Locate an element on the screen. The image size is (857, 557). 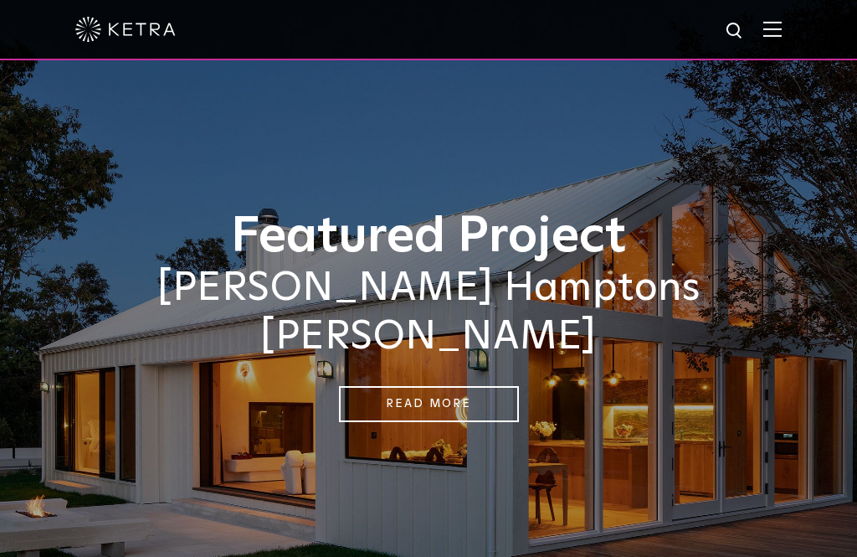
h1: Featured Project is located at coordinates (429, 237).